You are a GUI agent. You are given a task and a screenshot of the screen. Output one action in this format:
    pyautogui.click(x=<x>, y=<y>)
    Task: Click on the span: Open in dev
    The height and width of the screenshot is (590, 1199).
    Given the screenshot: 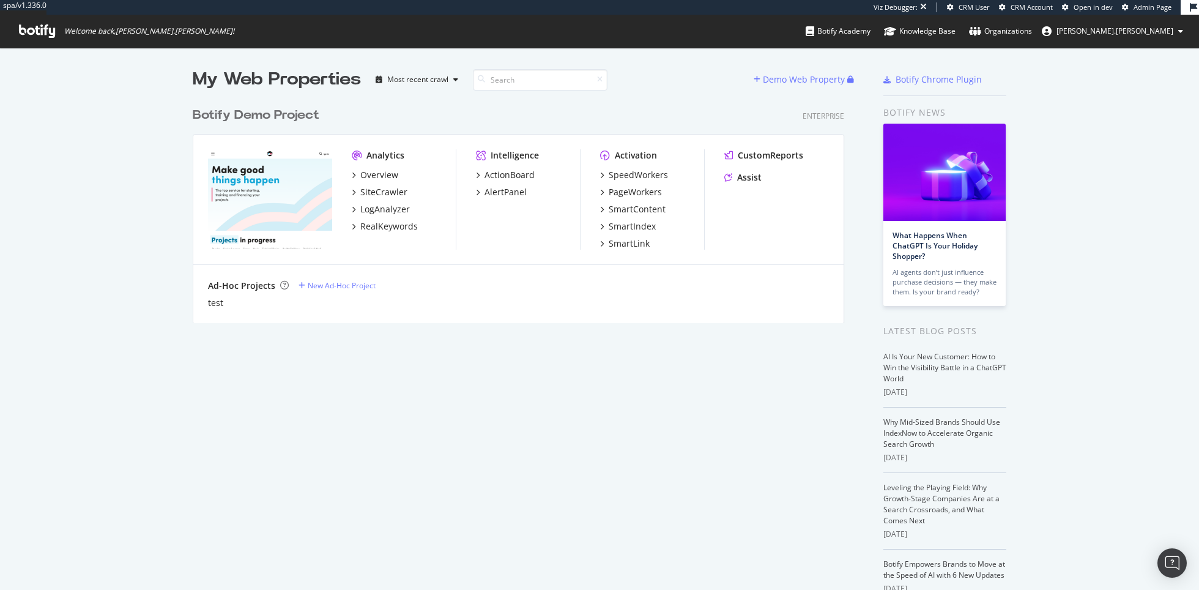 What is the action you would take?
    pyautogui.click(x=1093, y=7)
    